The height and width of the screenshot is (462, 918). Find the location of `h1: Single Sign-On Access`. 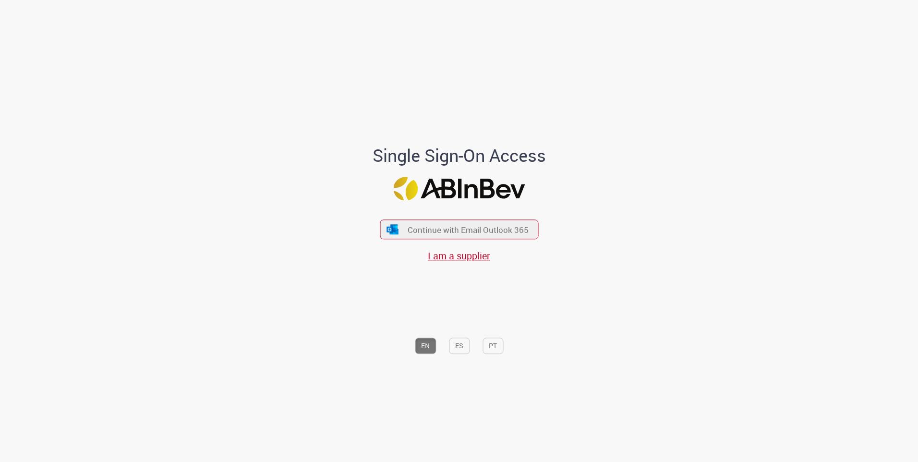

h1: Single Sign-On Access is located at coordinates (459, 156).